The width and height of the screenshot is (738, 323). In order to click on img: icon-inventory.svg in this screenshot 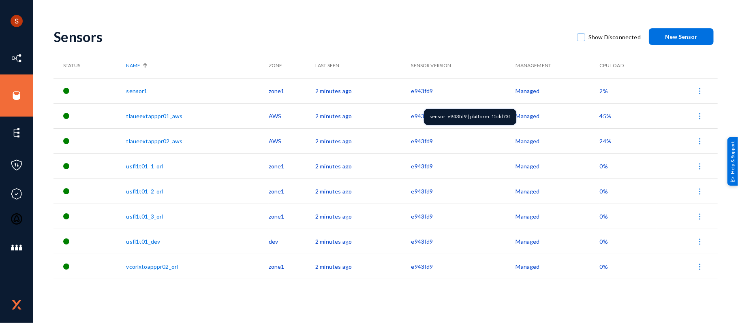, I will do `click(17, 58)`.